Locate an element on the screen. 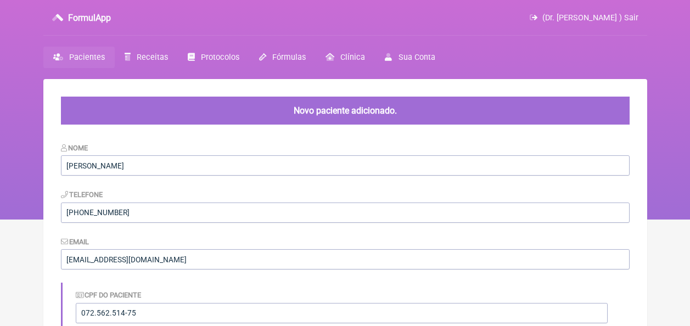  span: Fórmulas is located at coordinates (289, 57).